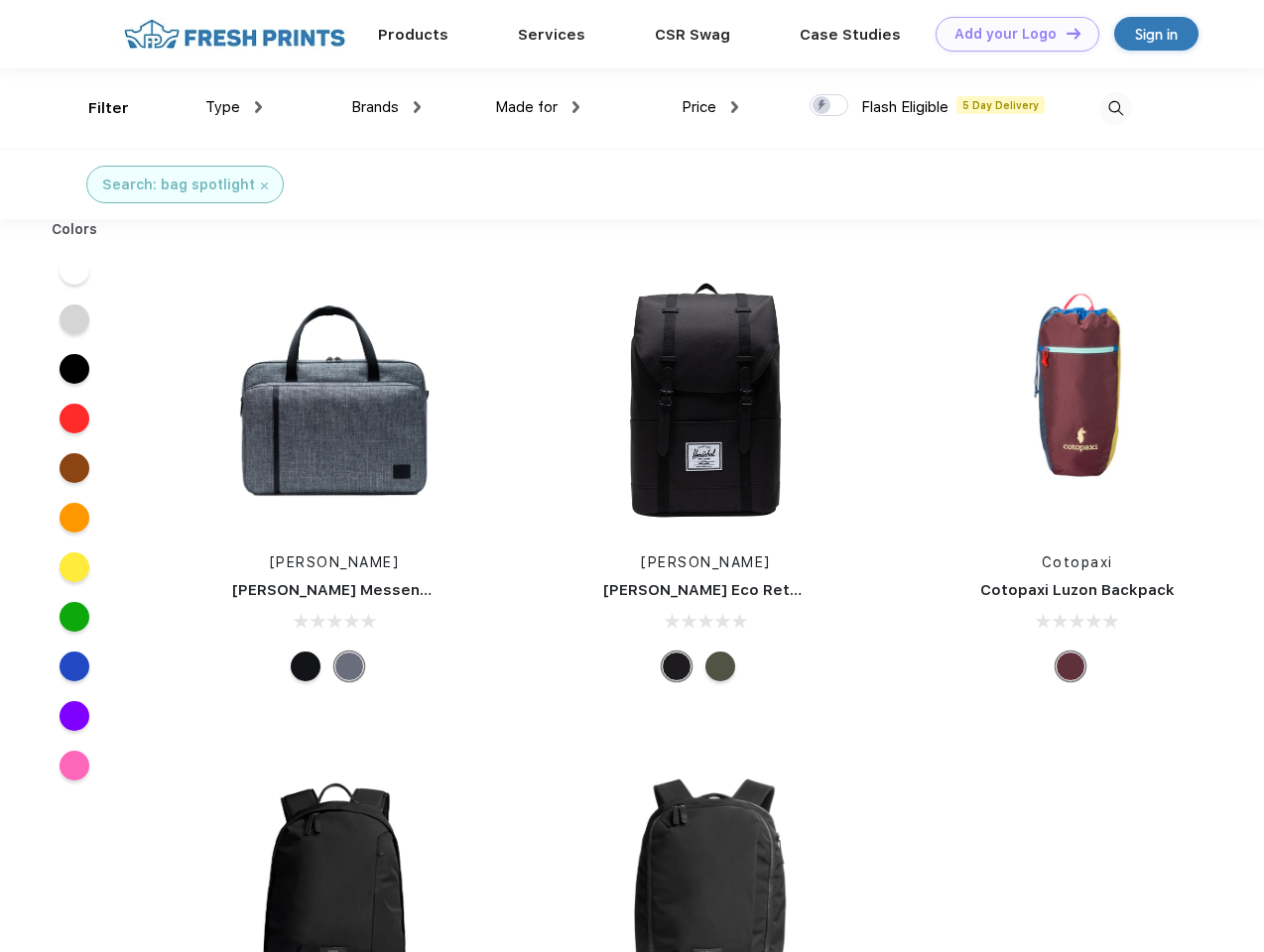 Image resolution: width=1264 pixels, height=952 pixels. What do you see at coordinates (264, 185) in the screenshot?
I see `img: filter_cancel.svg` at bounding box center [264, 185].